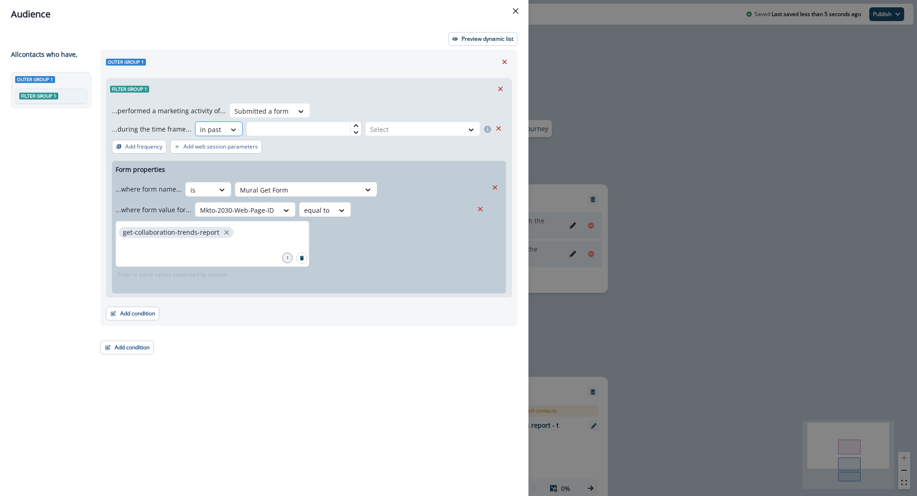 The width and height of the screenshot is (917, 496). Describe the element at coordinates (151, 129) in the screenshot. I see `p: ...during the time frame...` at that location.